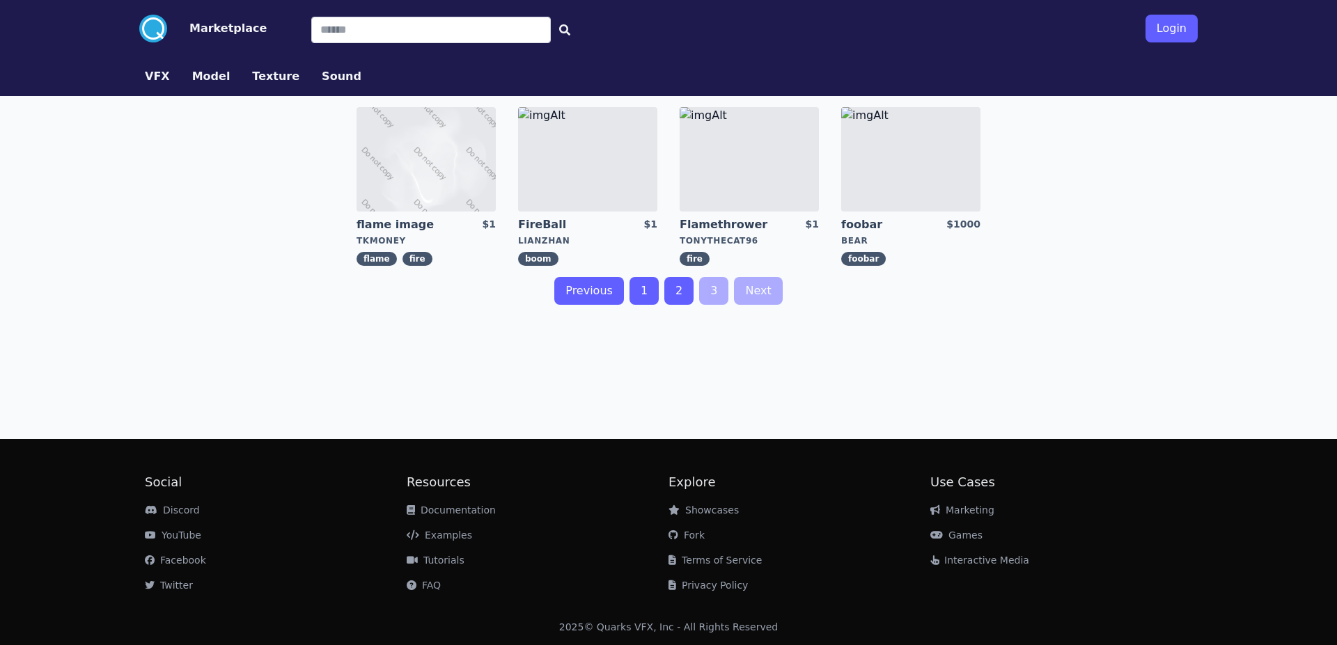 Image resolution: width=1337 pixels, height=645 pixels. I want to click on h2: Explore, so click(799, 482).